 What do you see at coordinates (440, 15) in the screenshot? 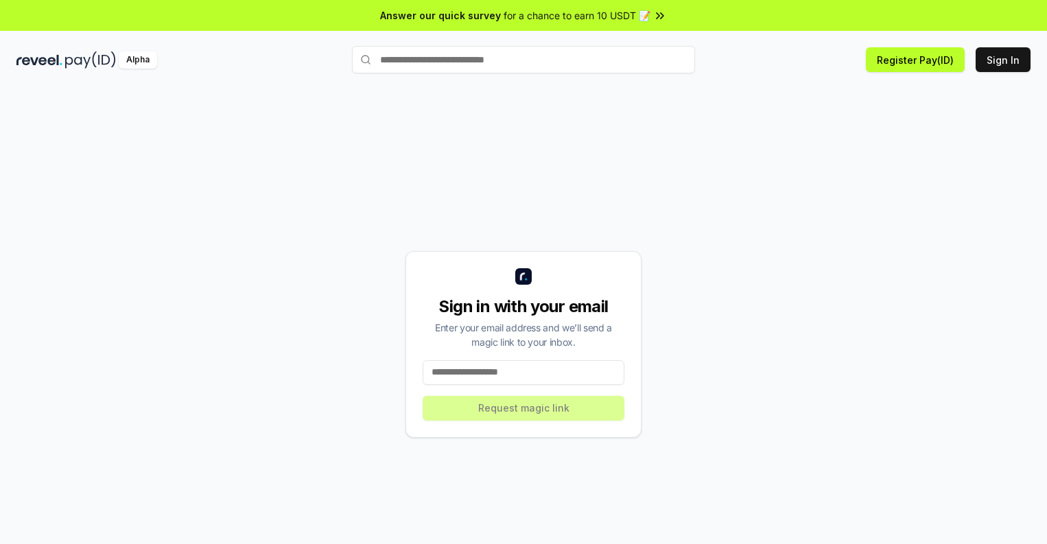
I see `span: Answer our quick survey` at bounding box center [440, 15].